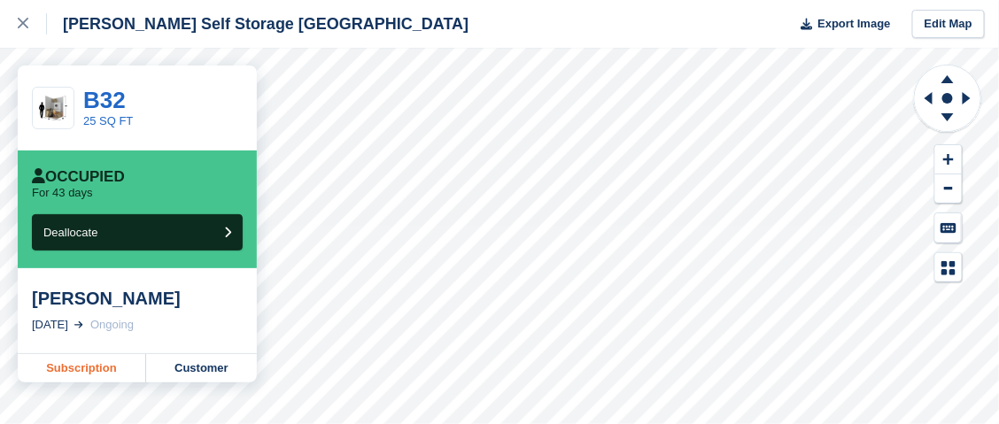 This screenshot has width=999, height=424. What do you see at coordinates (81, 368) in the screenshot?
I see `a: Subscription` at bounding box center [81, 368].